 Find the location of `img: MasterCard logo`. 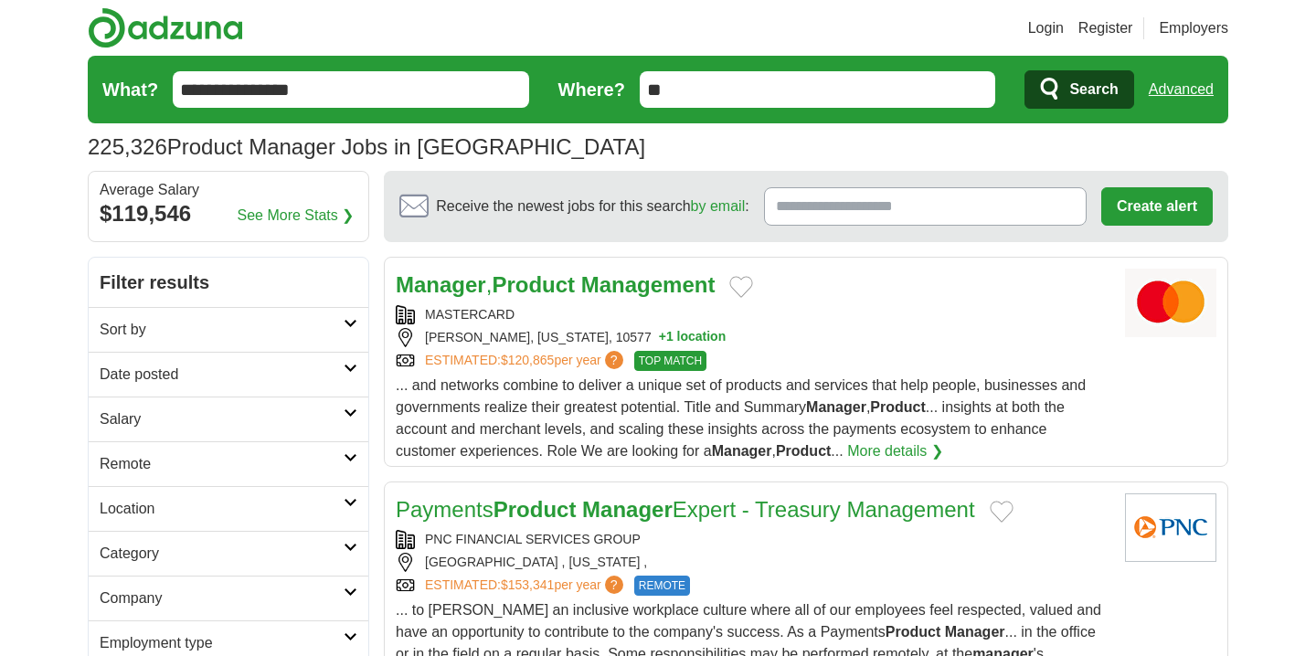

img: MasterCard logo is located at coordinates (1171, 302).